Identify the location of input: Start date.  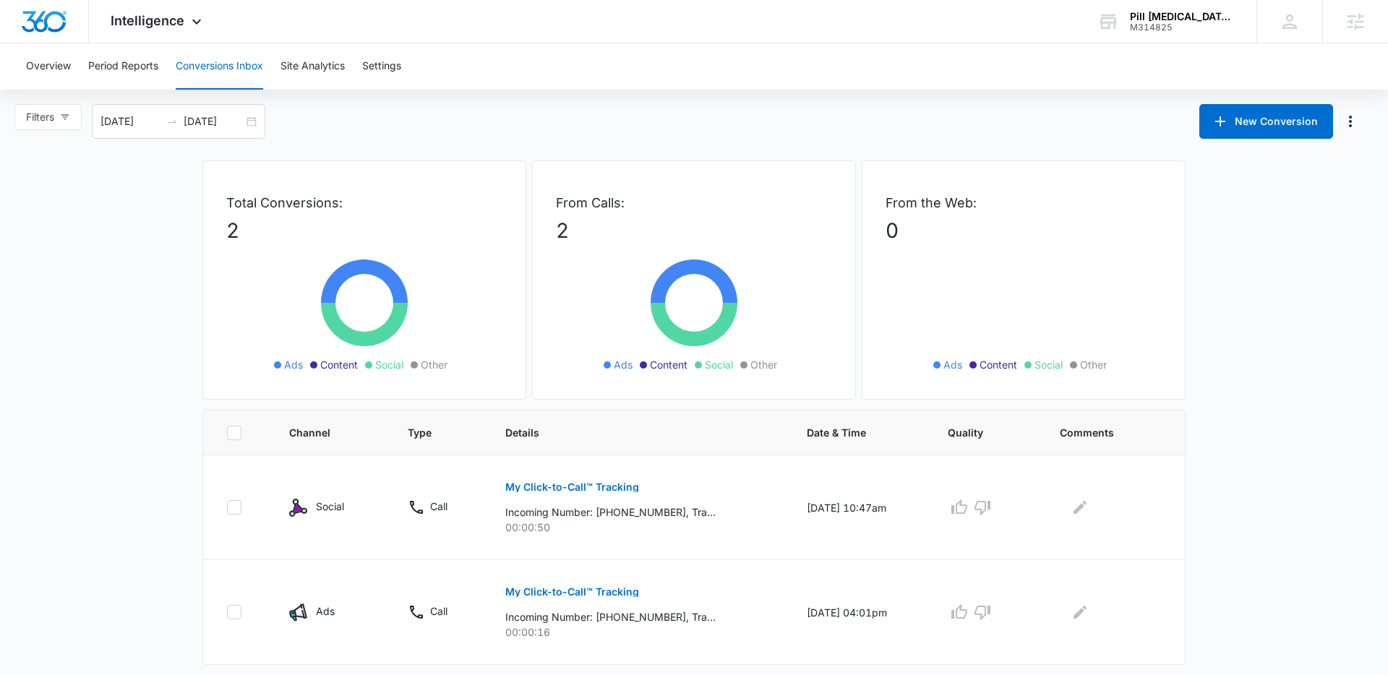
(130, 121).